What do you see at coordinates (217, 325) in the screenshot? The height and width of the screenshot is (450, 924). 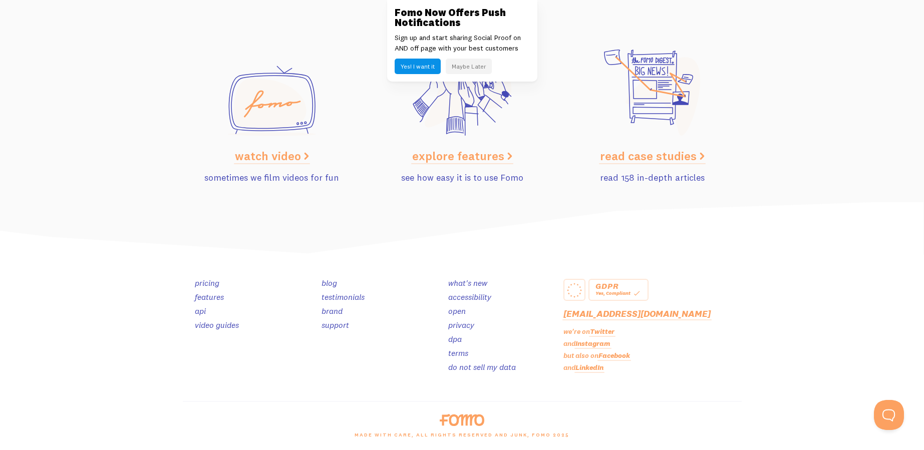 I see `a: video guides` at bounding box center [217, 325].